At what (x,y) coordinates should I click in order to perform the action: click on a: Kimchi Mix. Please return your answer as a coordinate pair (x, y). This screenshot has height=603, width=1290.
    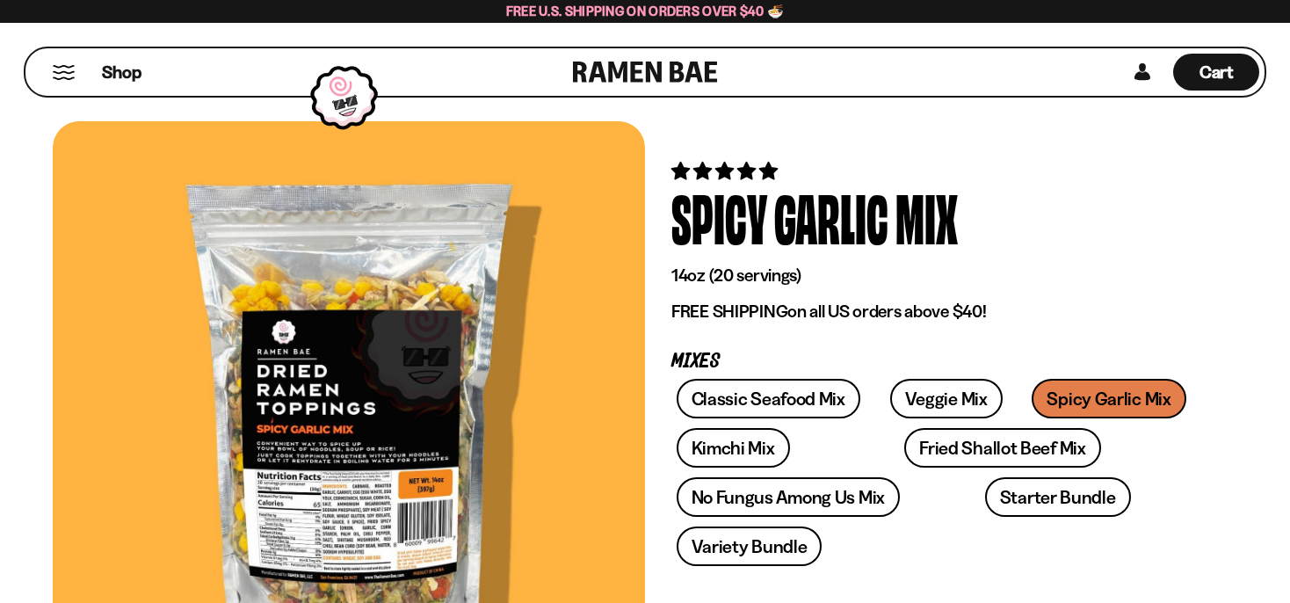
    Looking at the image, I should click on (733, 447).